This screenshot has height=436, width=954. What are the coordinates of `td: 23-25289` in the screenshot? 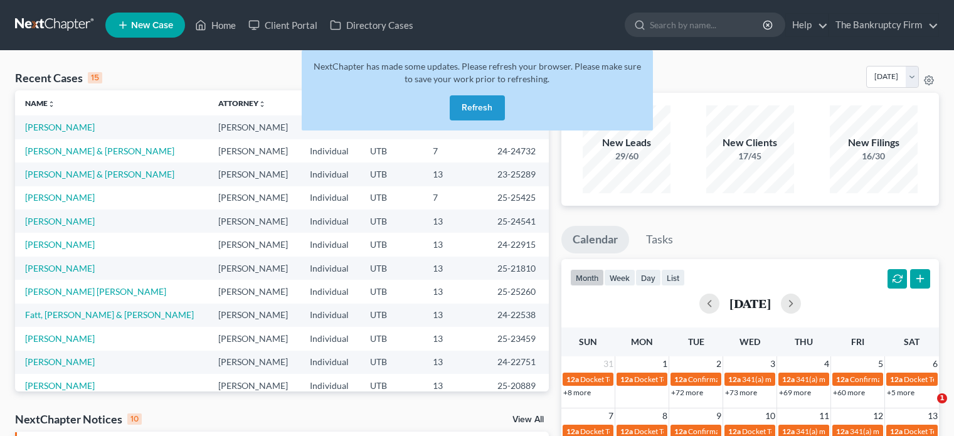 It's located at (518, 174).